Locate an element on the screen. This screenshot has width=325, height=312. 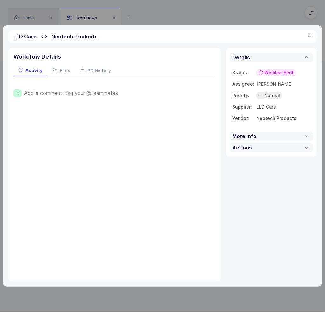
div: Wishlist Sent is located at coordinates (276, 73).